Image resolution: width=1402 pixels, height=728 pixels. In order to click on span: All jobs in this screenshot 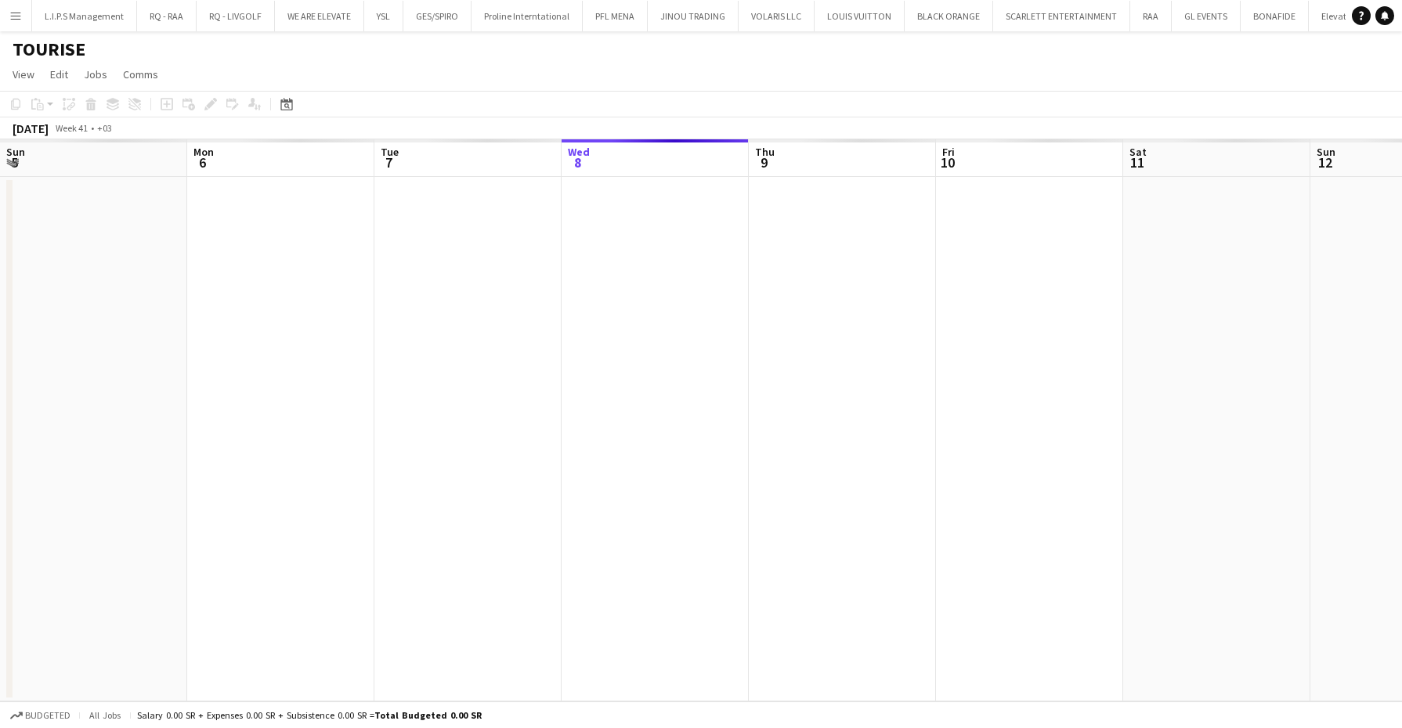, I will do `click(105, 715)`.